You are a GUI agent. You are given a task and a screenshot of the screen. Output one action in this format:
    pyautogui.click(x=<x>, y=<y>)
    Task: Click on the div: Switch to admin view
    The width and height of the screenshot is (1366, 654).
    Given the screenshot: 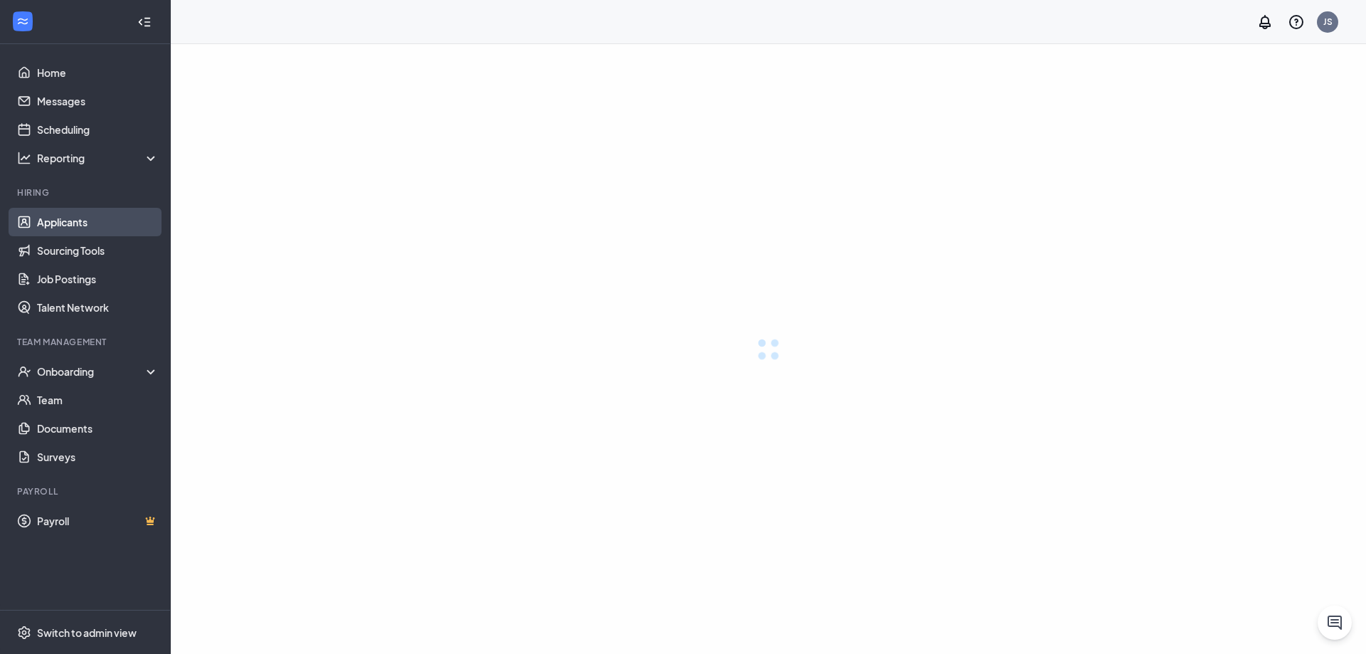 What is the action you would take?
    pyautogui.click(x=87, y=633)
    